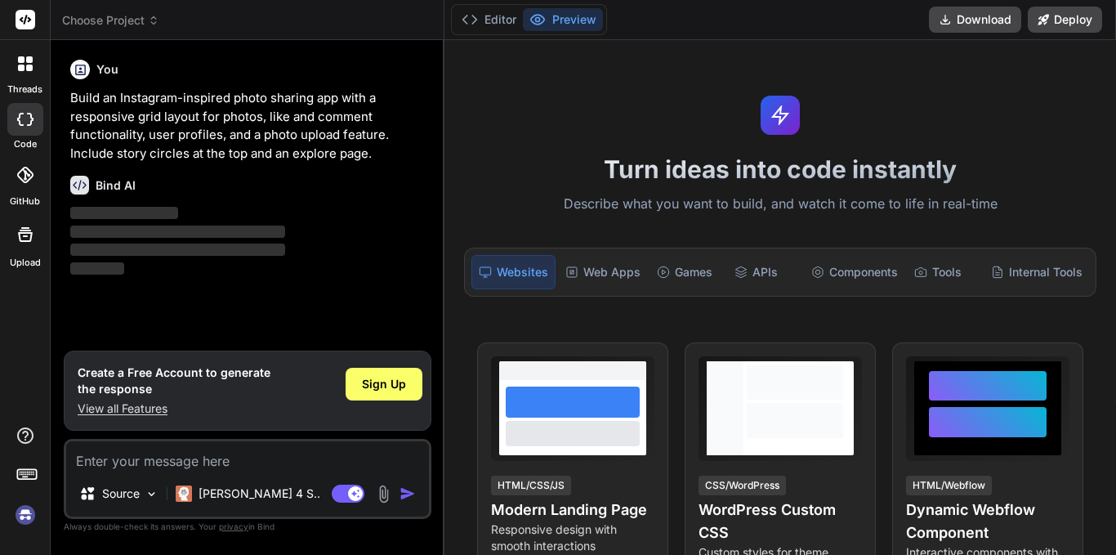  Describe the element at coordinates (234, 526) in the screenshot. I see `span: privacy` at that location.